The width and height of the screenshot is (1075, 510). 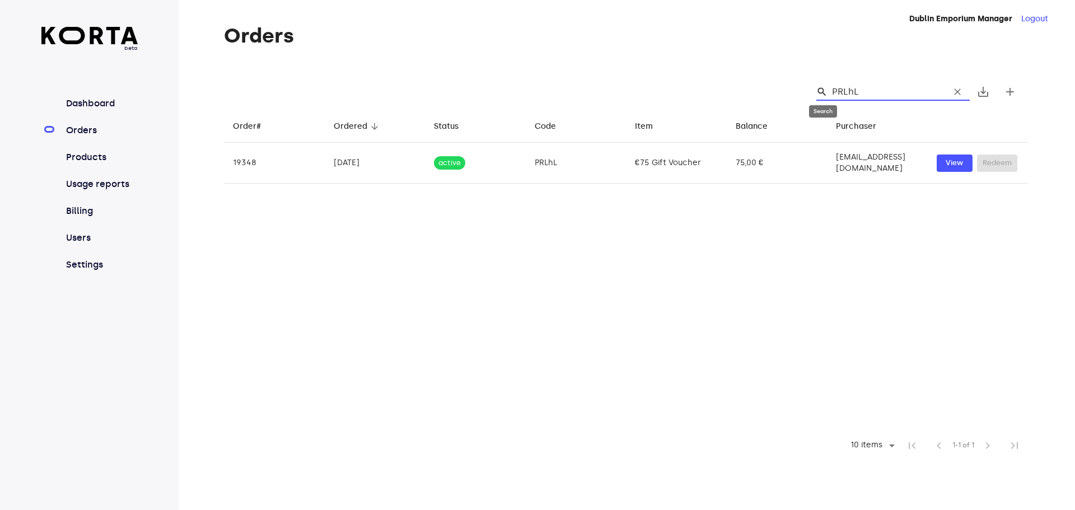 What do you see at coordinates (446, 127) in the screenshot?
I see `div: Status` at bounding box center [446, 127].